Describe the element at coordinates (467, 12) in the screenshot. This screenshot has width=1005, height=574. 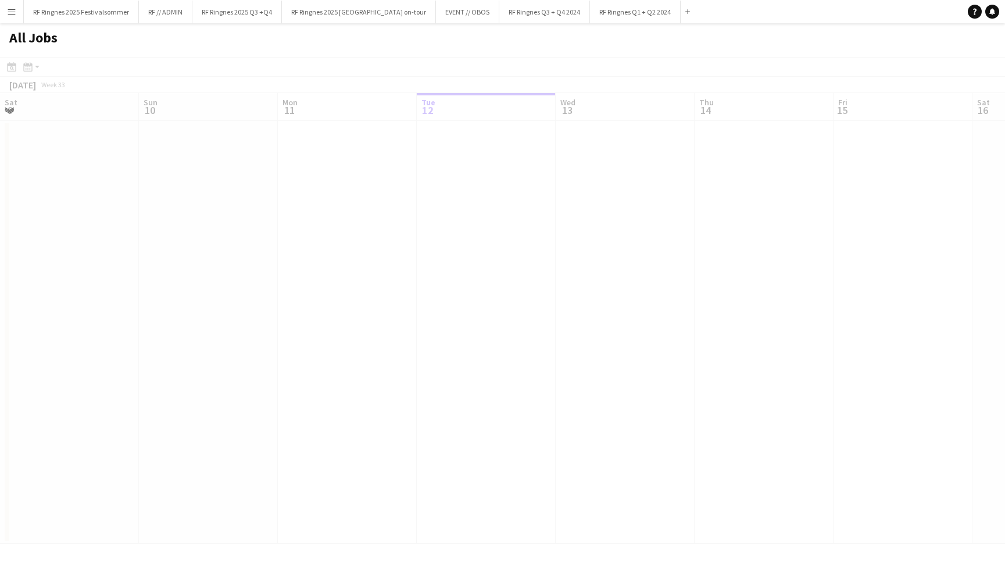
I see `button: EVENT // OBOS` at that location.